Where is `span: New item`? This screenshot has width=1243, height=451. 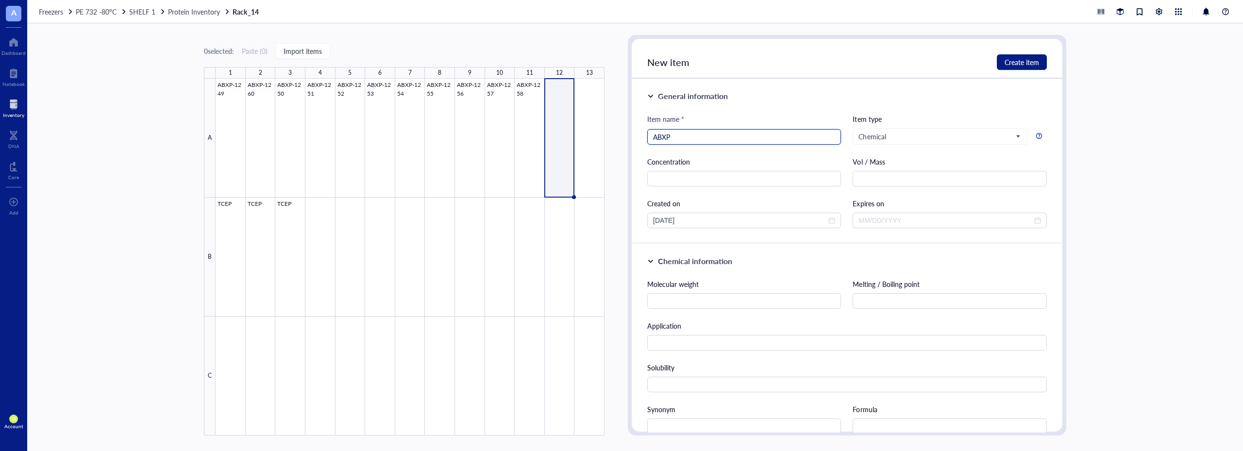
span: New item is located at coordinates (668, 62).